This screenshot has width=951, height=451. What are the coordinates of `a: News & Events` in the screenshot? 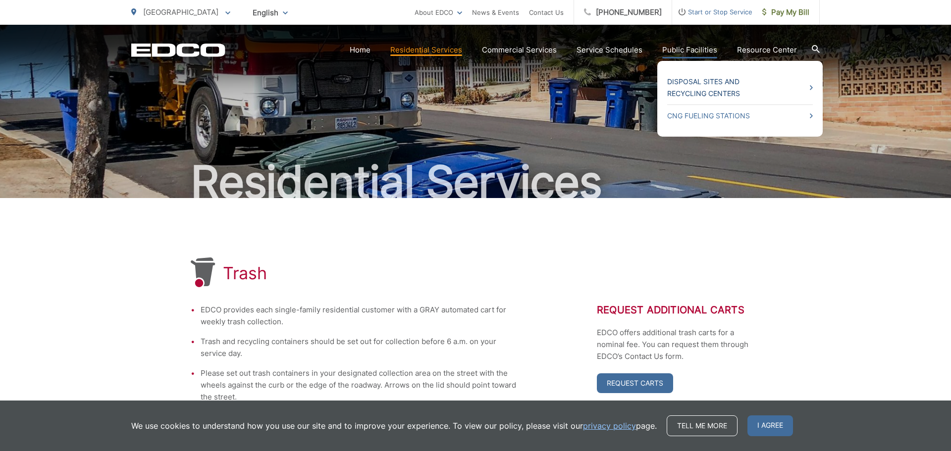 It's located at (495, 12).